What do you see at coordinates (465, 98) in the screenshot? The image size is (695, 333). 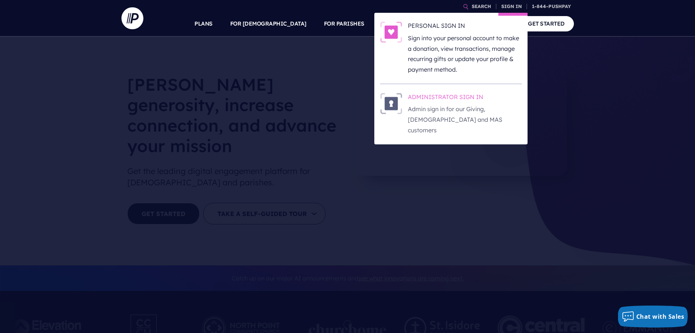 I see `h6: ADMINISTRATOR SIGN IN` at bounding box center [465, 98].